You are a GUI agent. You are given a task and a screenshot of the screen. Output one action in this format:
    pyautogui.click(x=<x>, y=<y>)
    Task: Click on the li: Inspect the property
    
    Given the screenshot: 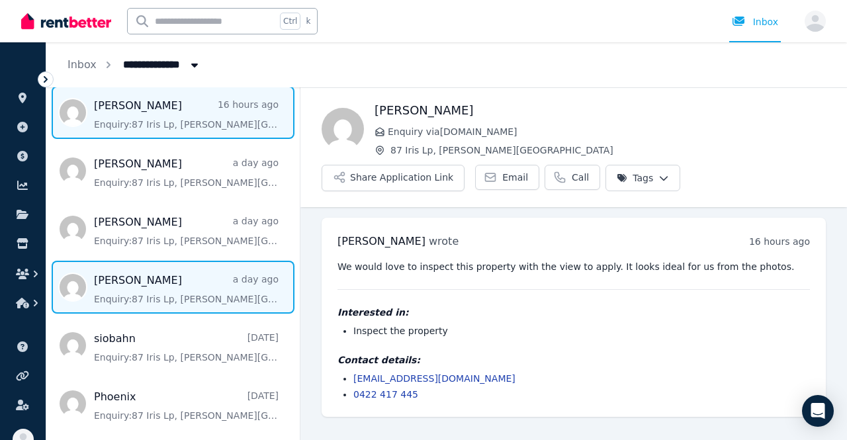 What is the action you would take?
    pyautogui.click(x=582, y=331)
    